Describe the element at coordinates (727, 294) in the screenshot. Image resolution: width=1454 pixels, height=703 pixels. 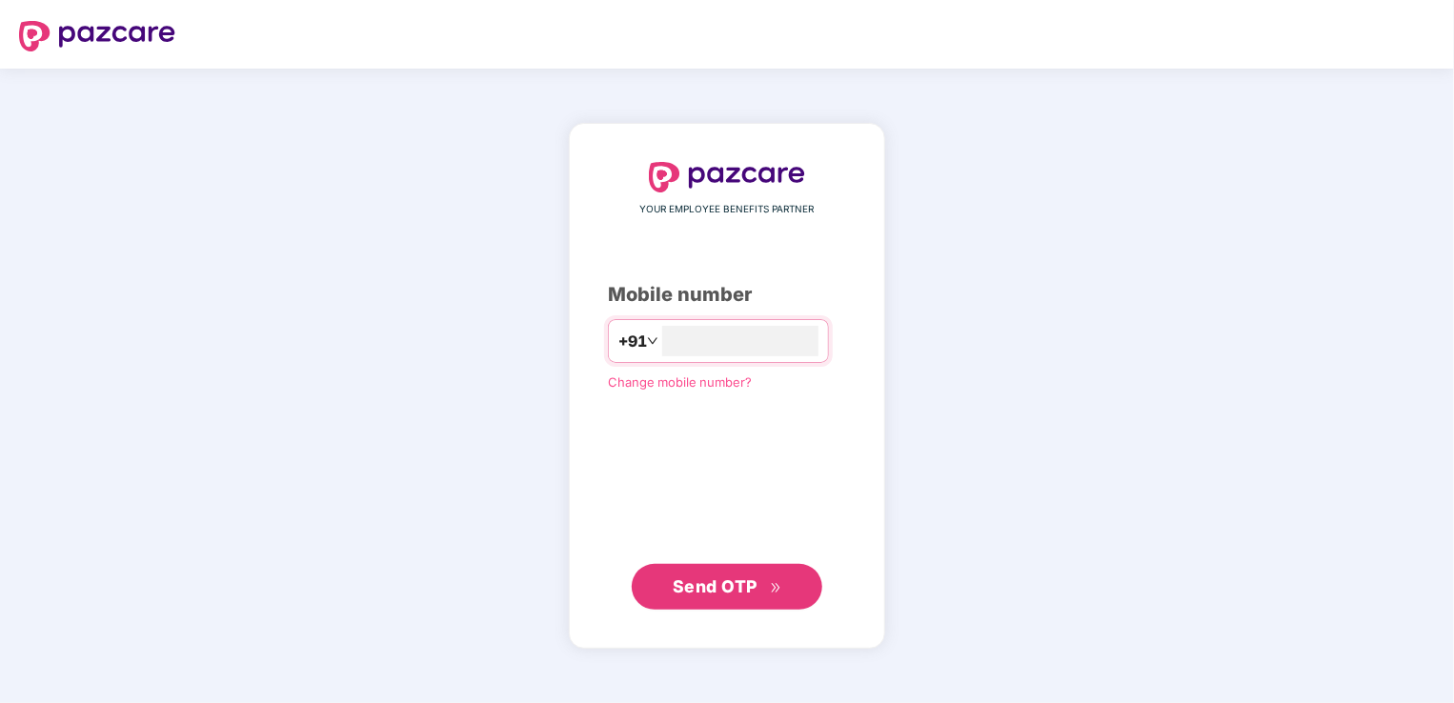
I see `div: Mobile number` at that location.